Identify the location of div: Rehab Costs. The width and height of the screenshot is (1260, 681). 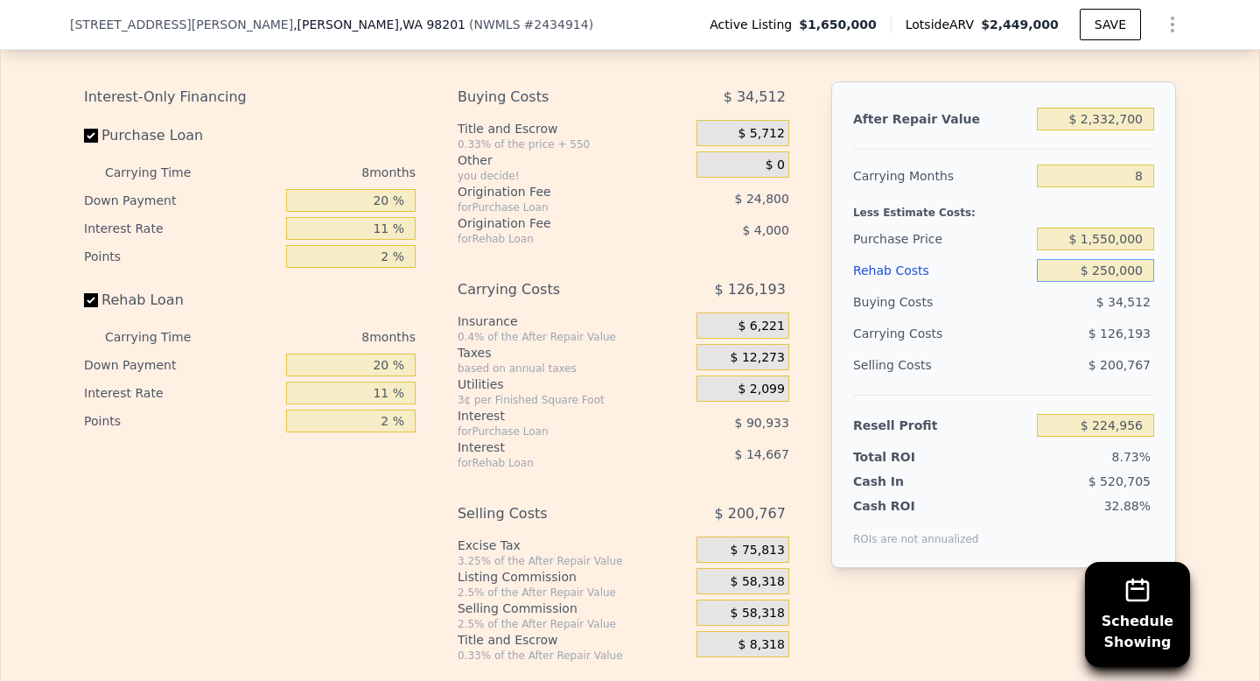
(942, 270).